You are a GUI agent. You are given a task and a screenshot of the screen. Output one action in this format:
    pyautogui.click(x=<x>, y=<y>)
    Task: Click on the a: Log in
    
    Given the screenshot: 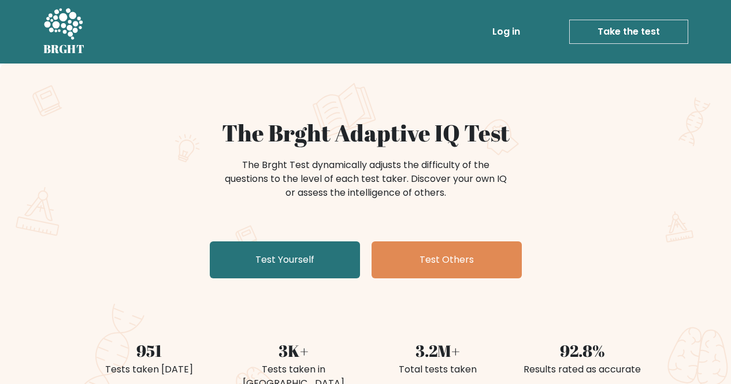 What is the action you would take?
    pyautogui.click(x=506, y=32)
    